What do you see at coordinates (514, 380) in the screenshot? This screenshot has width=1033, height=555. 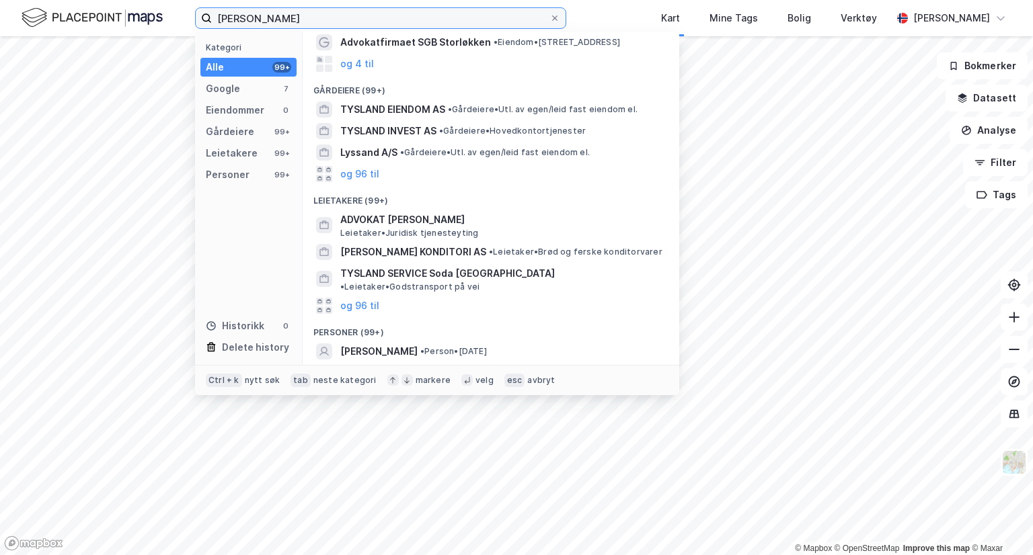 I see `div: esc` at bounding box center [514, 380].